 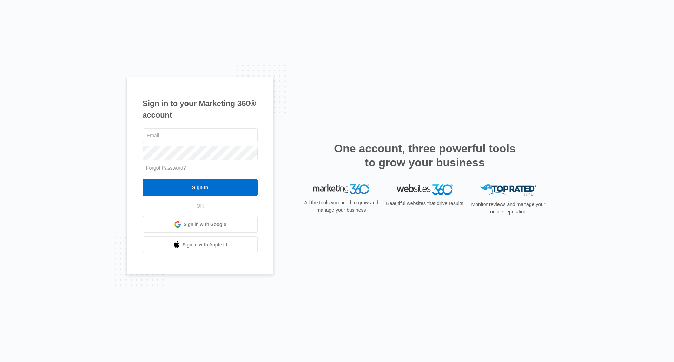 I want to click on a: Sign in with Apple Id, so click(x=200, y=245).